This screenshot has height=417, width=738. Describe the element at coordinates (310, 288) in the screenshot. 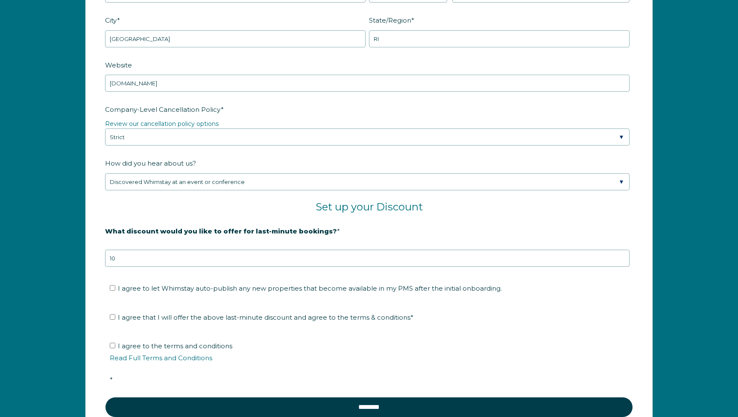

I see `span: I agree to let Whimstay auto-publish any new properties that become available in my PMS after the...` at that location.